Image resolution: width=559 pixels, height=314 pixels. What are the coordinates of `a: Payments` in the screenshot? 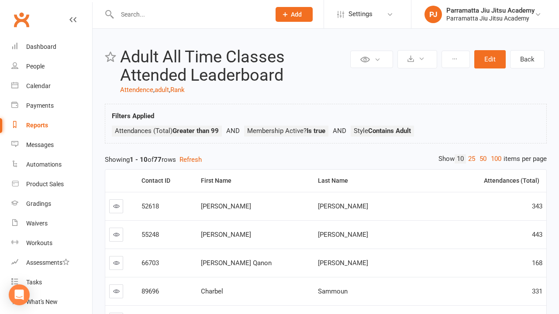 It's located at (52, 106).